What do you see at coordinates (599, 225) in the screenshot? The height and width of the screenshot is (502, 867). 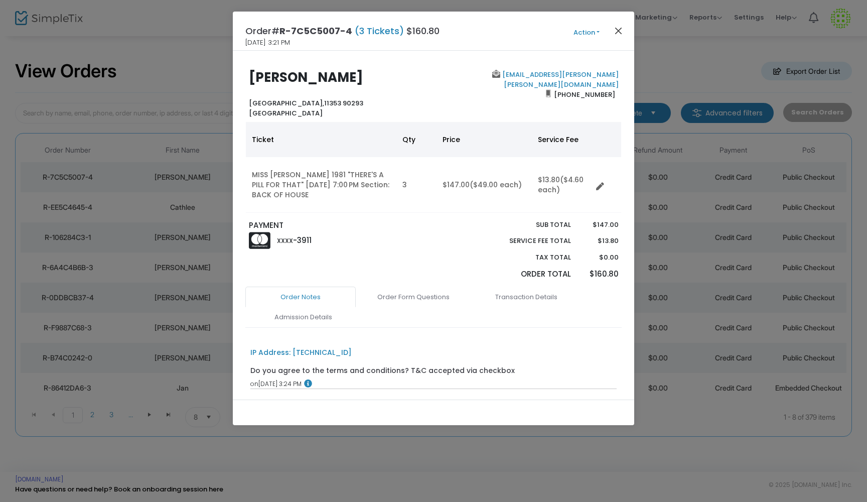 I see `p: $147.00` at bounding box center [599, 225].